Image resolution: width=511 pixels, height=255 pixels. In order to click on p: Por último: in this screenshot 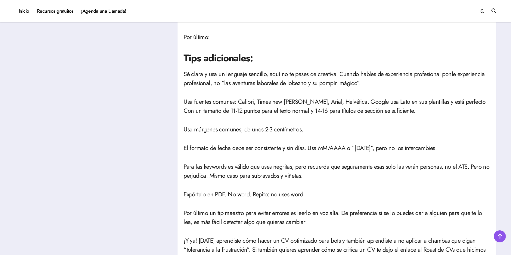, I will do `click(337, 37)`.